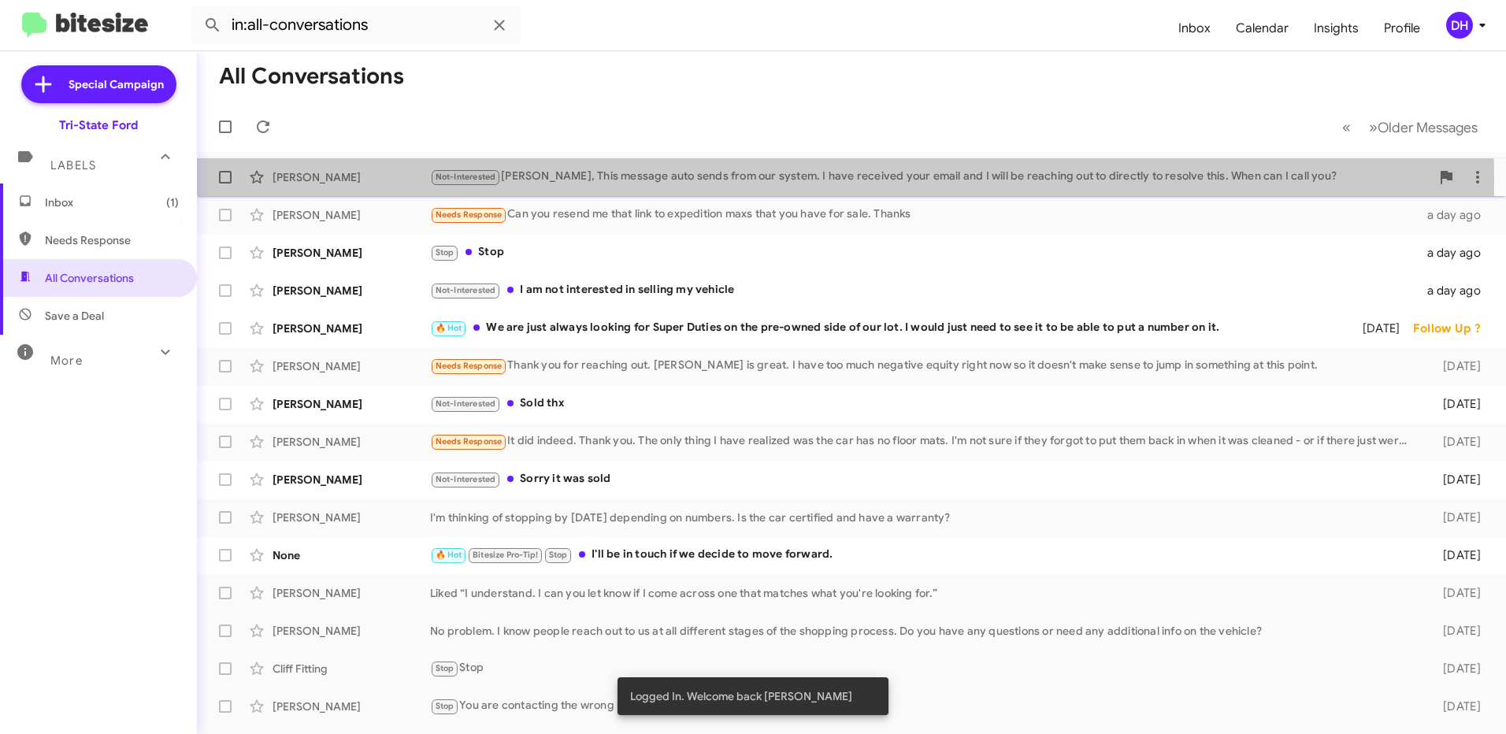 This screenshot has height=734, width=1506. What do you see at coordinates (98, 84) in the screenshot?
I see `a: Special Campaign` at bounding box center [98, 84].